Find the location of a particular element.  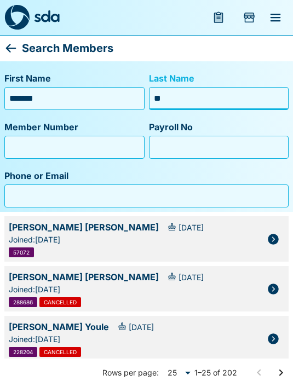

div: 25 is located at coordinates (176, 373).